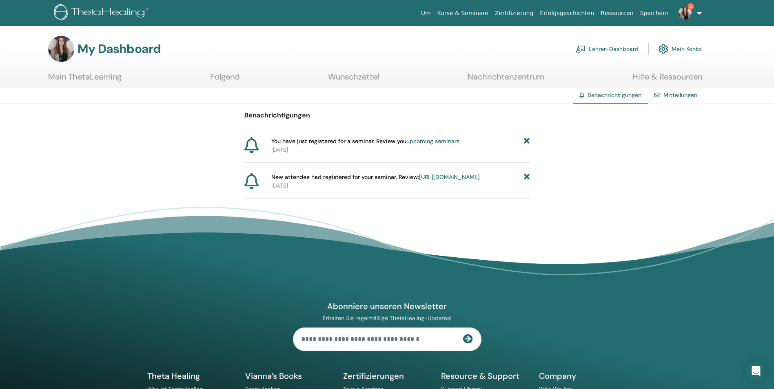  I want to click on span: You have just registered for a seminar. Review you, so click(365, 141).